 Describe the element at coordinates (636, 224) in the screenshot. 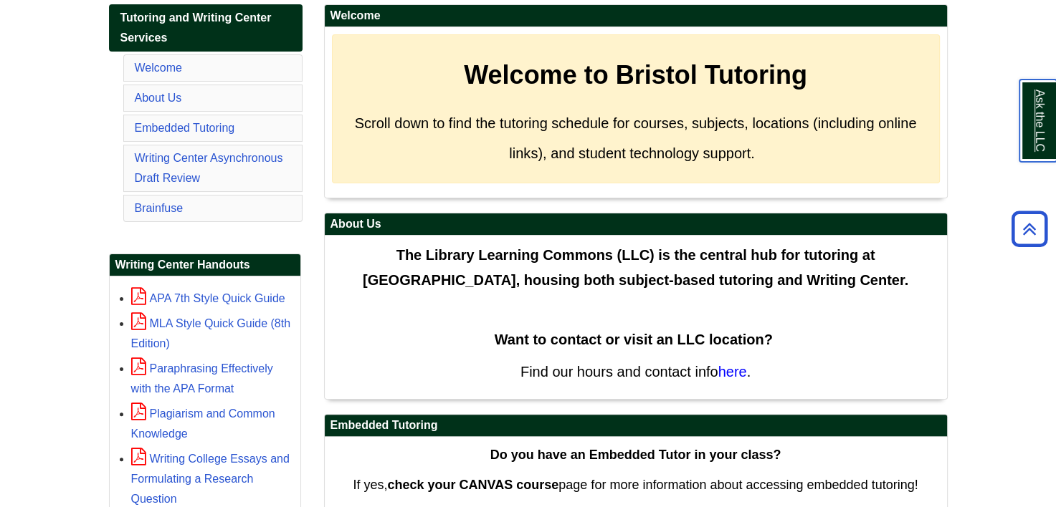

I see `h2: About Us` at that location.